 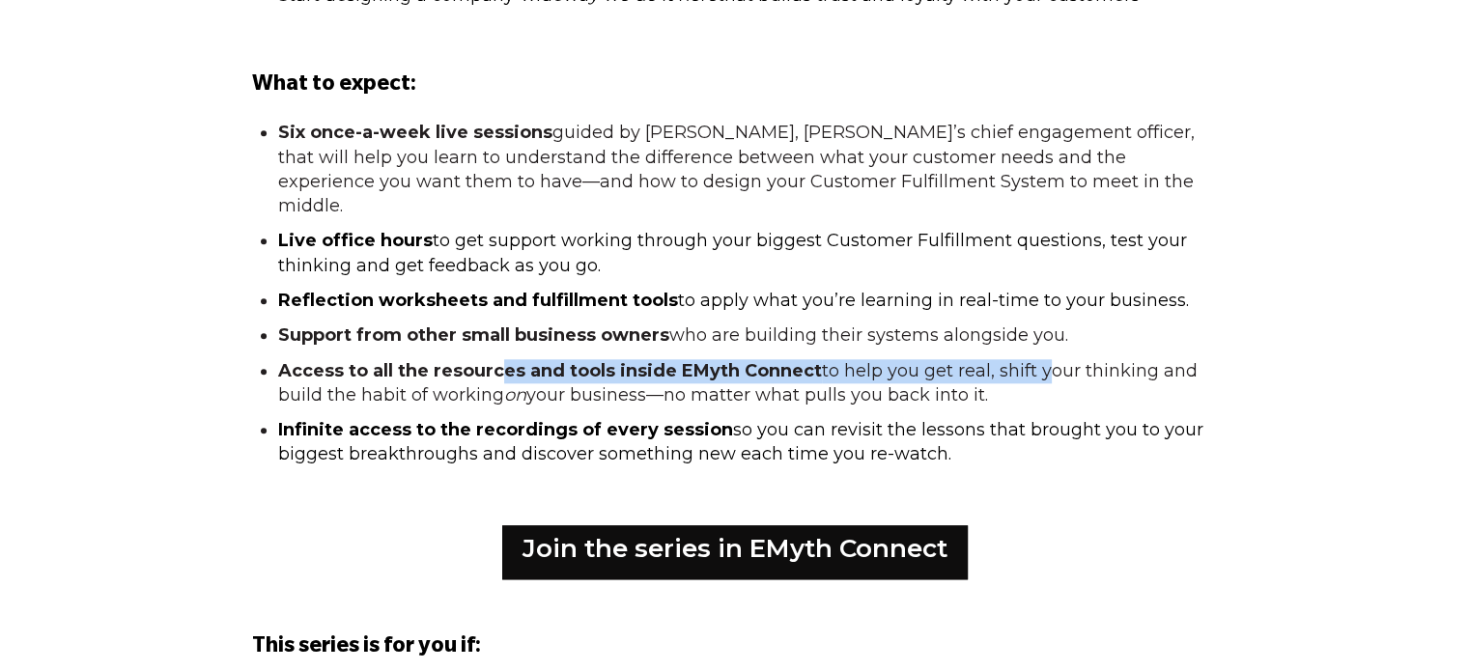 I want to click on li: to help you get real, shift your thinking and build the habit of working your business—no matter ..., so click(x=742, y=383).